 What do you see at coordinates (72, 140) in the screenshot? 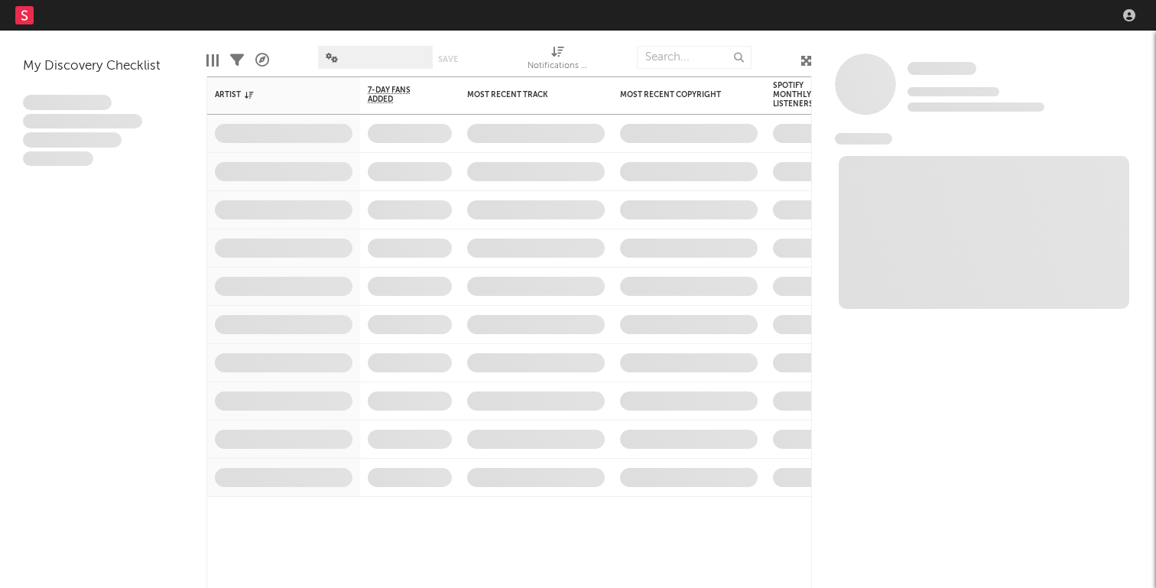
I see `span: Praesent ac interdum` at bounding box center [72, 140].